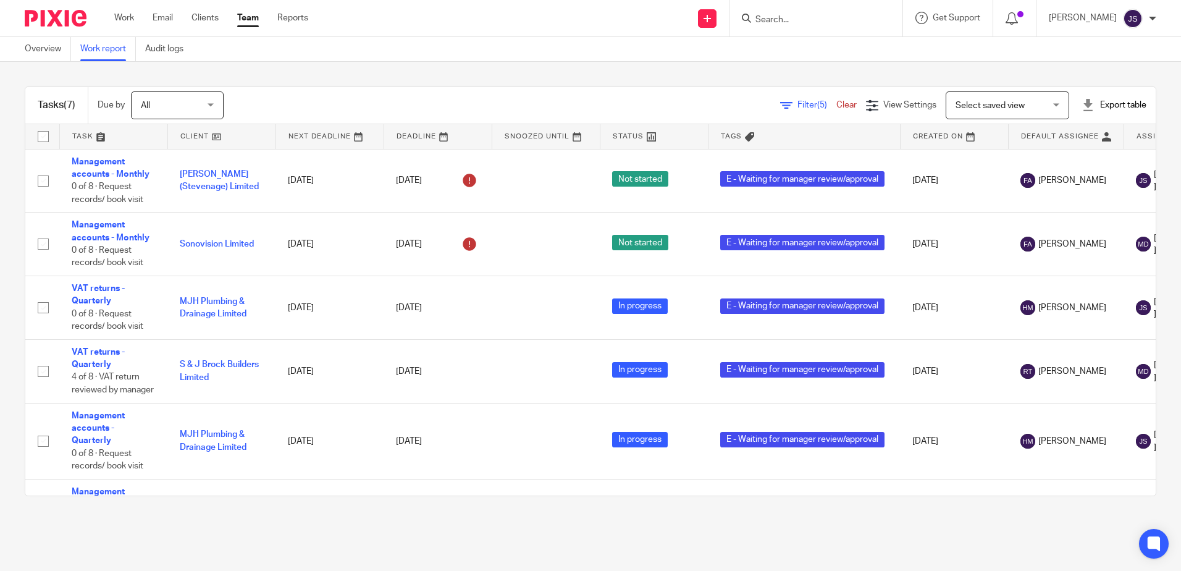 The image size is (1181, 571). What do you see at coordinates (809, 20) in the screenshot?
I see `input: Search` at bounding box center [809, 20].